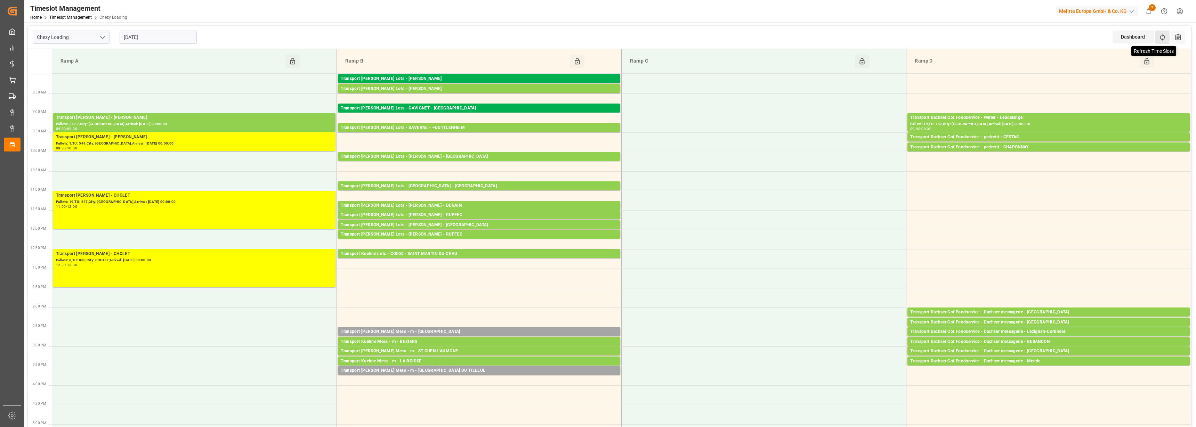 The image size is (1196, 427). What do you see at coordinates (1049, 332) in the screenshot?
I see `div: Transport Dachser Cof Foodservice - Dachser messagerie - Lezignan-Corbieres` at bounding box center [1049, 332].